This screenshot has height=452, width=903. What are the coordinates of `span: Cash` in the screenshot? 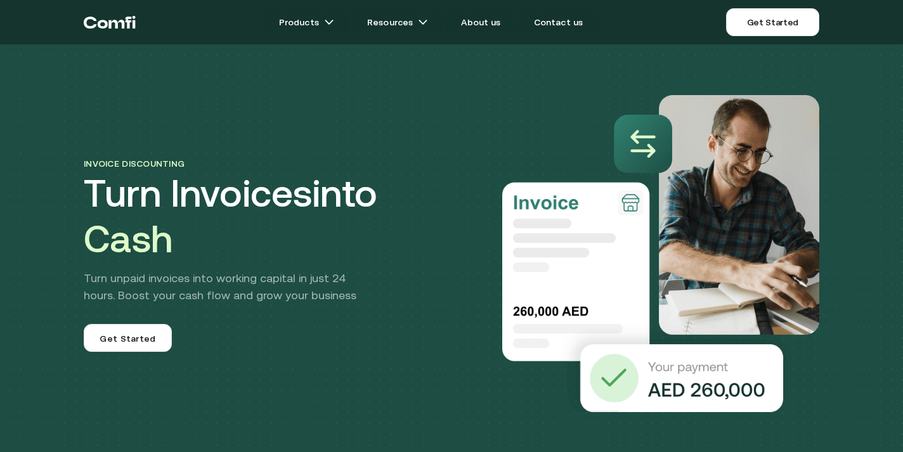 It's located at (128, 238).